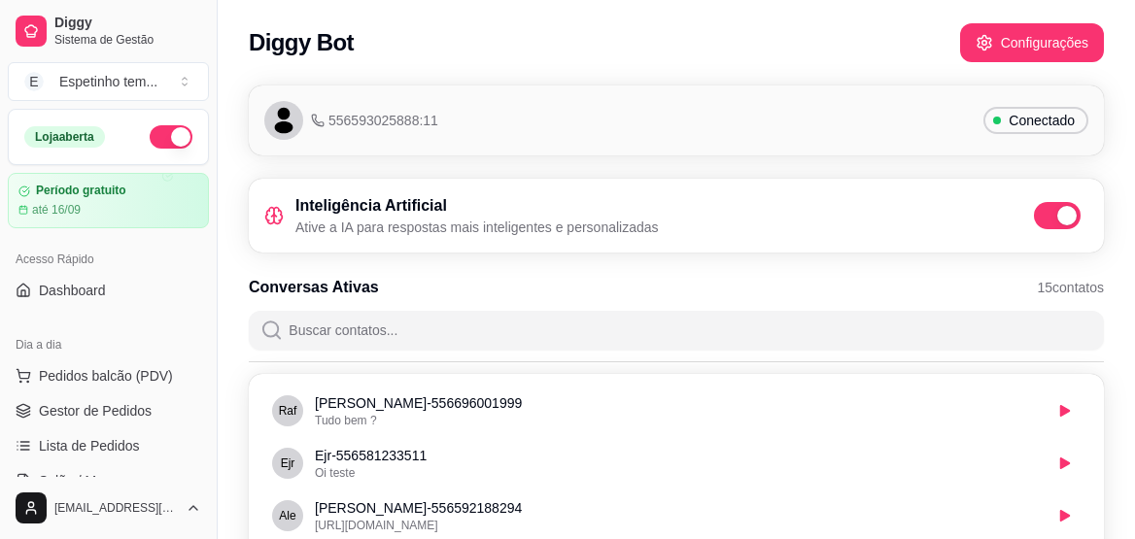 The width and height of the screenshot is (1135, 539). Describe the element at coordinates (108, 376) in the screenshot. I see `button: Pedidos balcão (PDV)` at that location.